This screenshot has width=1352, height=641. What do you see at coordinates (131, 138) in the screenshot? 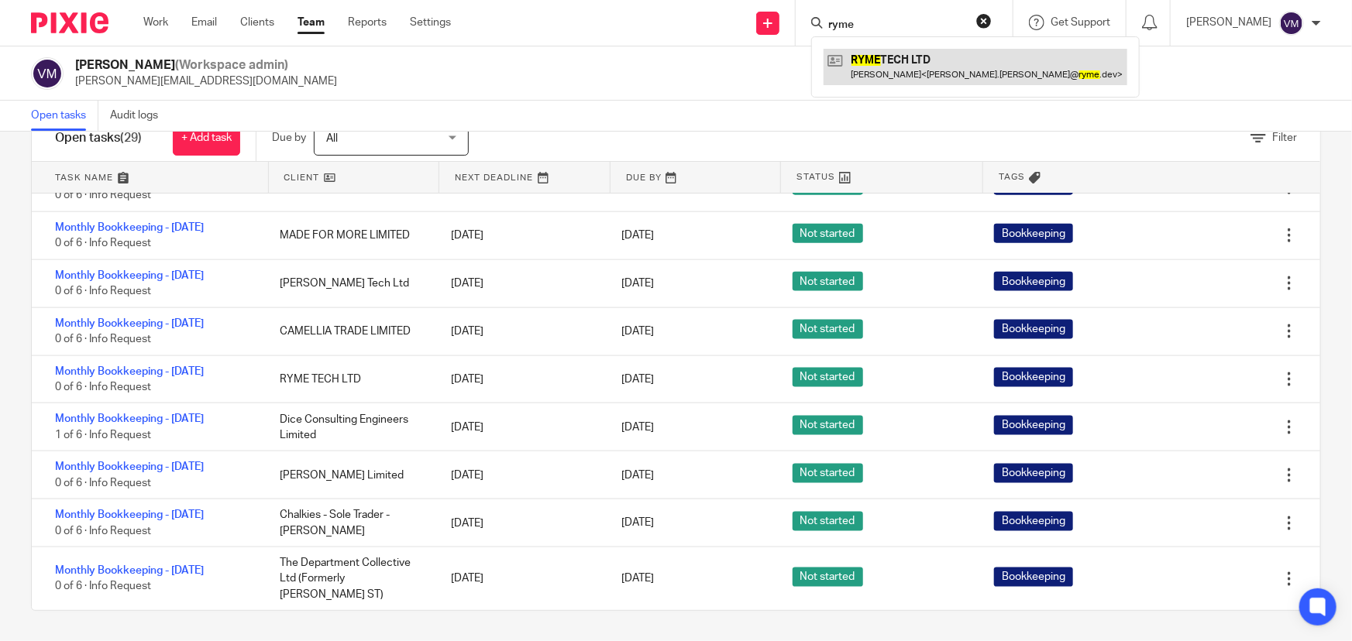
I see `span: (29)` at bounding box center [131, 138].